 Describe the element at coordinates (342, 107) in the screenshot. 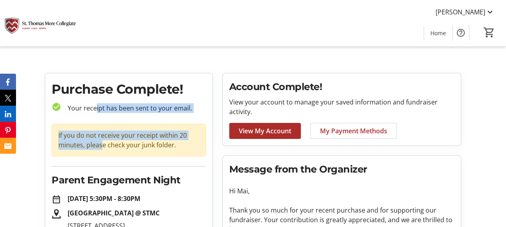

I see `p: View your account to manage your saved information and fundraiser activity.` at that location.